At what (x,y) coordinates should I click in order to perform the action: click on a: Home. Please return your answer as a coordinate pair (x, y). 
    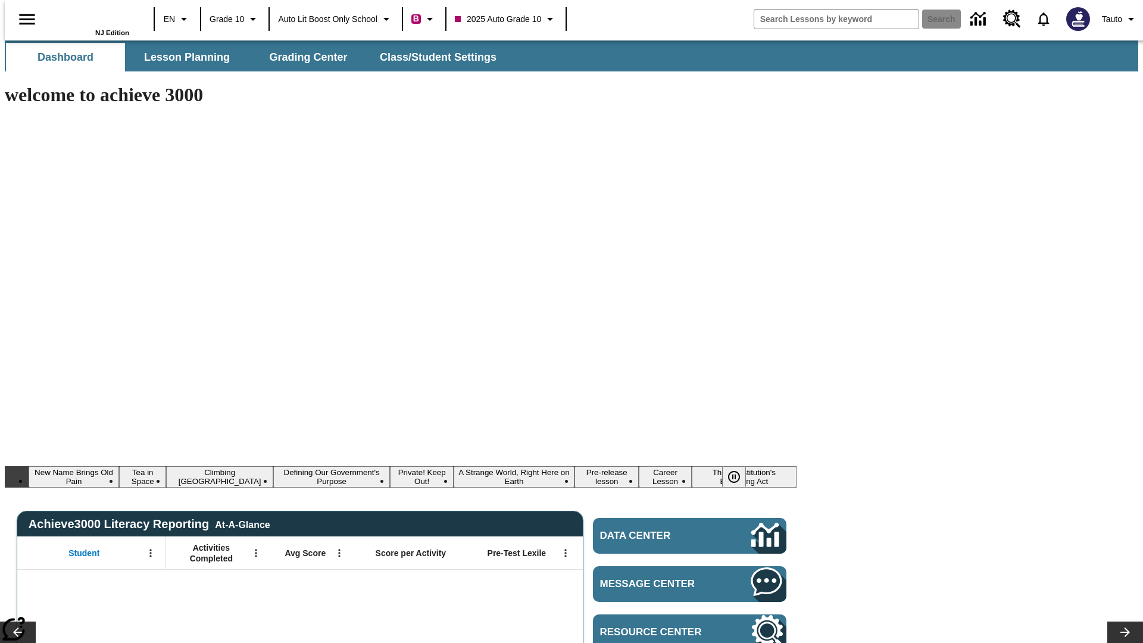
    Looking at the image, I should click on (90, 17).